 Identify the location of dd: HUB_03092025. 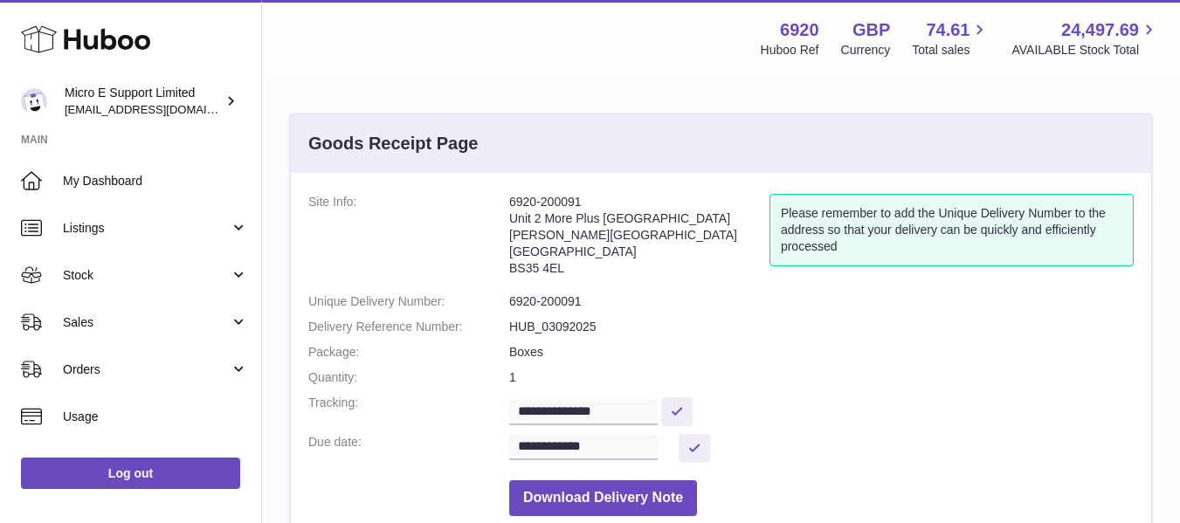
(821, 327).